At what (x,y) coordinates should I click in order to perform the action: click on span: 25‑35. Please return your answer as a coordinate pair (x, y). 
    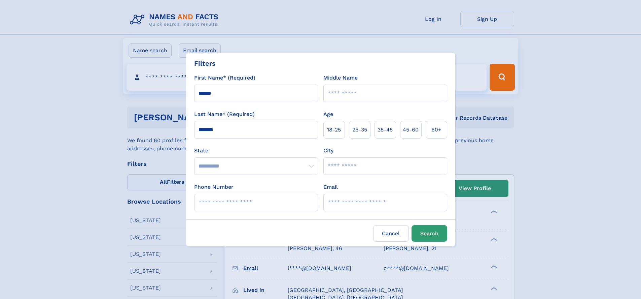
    Looking at the image, I should click on (360, 130).